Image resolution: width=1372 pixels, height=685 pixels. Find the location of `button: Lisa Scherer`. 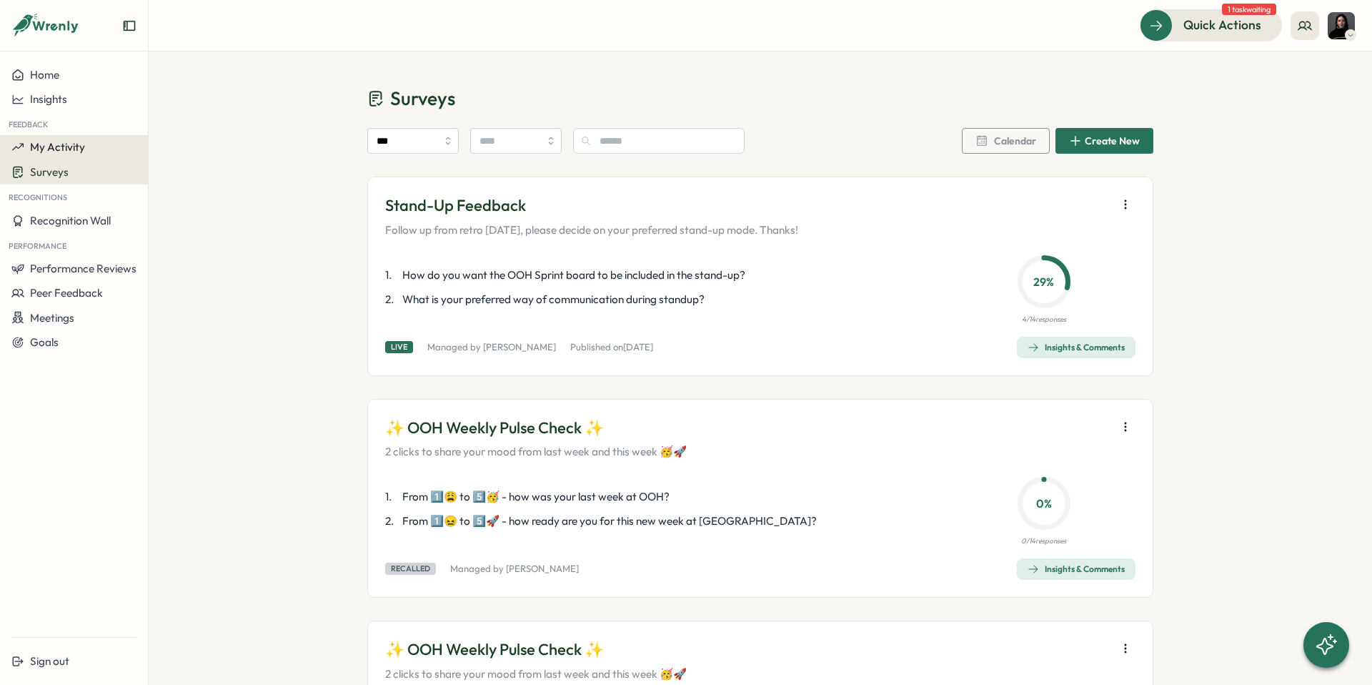

button: Lisa Scherer is located at coordinates (1341, 26).